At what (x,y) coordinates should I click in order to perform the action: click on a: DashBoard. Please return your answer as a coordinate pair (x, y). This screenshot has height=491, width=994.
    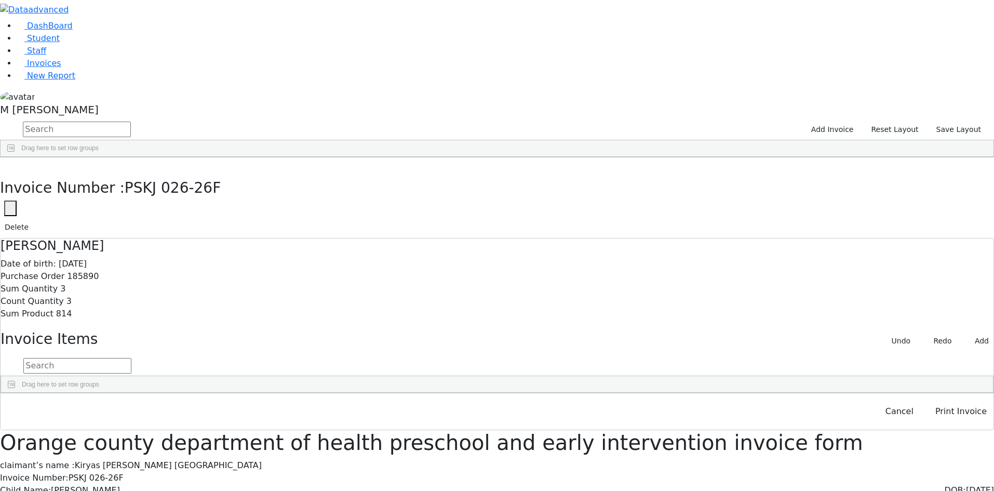
    Looking at the image, I should click on (45, 25).